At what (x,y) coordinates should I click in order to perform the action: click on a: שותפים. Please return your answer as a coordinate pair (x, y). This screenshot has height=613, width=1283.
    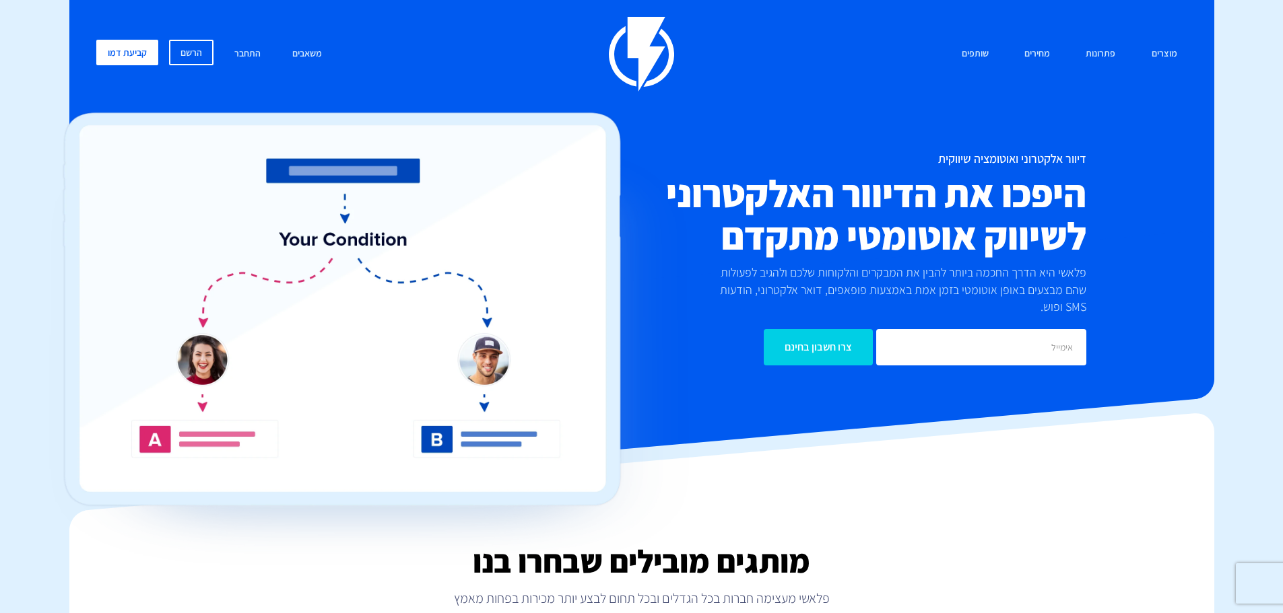
    Looking at the image, I should click on (975, 54).